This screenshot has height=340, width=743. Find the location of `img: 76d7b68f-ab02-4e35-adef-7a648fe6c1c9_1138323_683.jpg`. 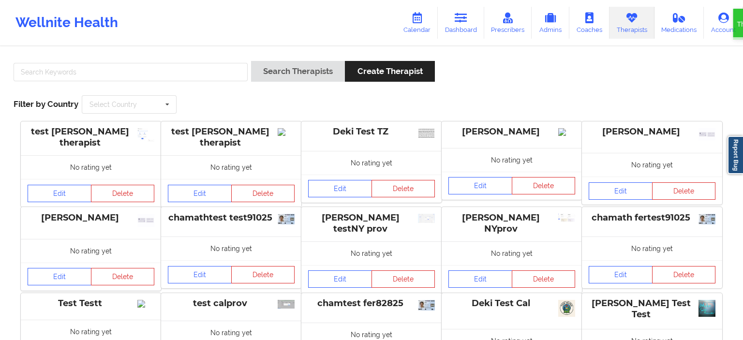

img: 76d7b68f-ab02-4e35-adef-7a648fe6c1c9_1138323_683.jpg is located at coordinates (707, 308).